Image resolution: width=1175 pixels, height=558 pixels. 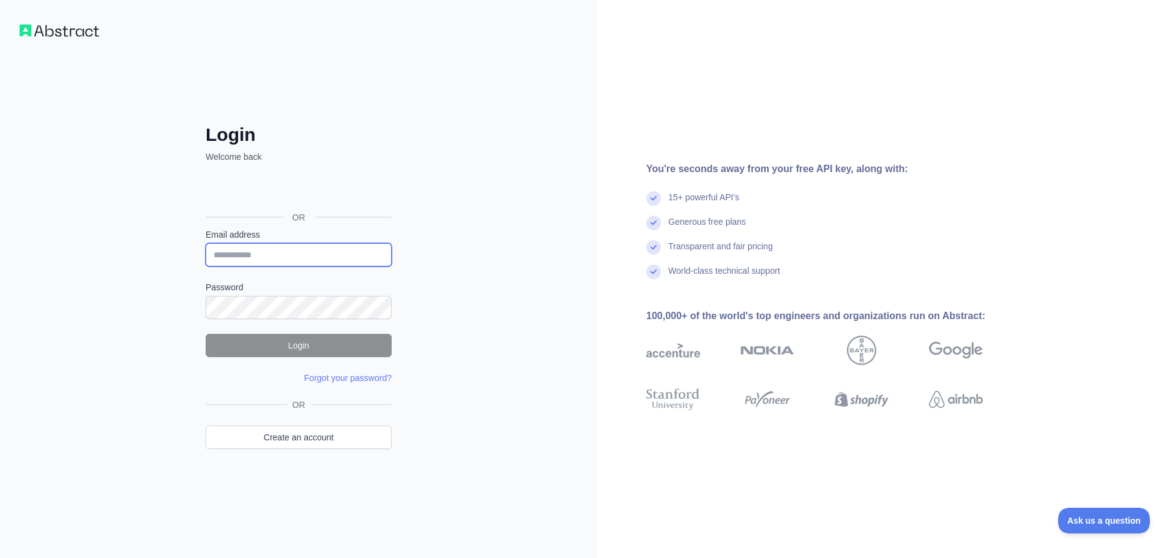 What do you see at coordinates (299, 135) in the screenshot?
I see `h2: Login` at bounding box center [299, 135].